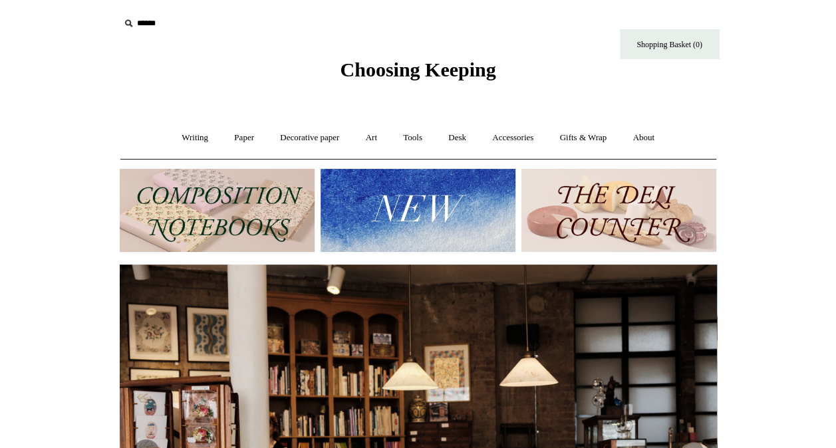 This screenshot has width=836, height=448. Describe the element at coordinates (217, 210) in the screenshot. I see `img: 202302 Composition ledgers.jpg__PID:69722ee6-fa44-49dd-a067-31375e5d54ec` at that location.